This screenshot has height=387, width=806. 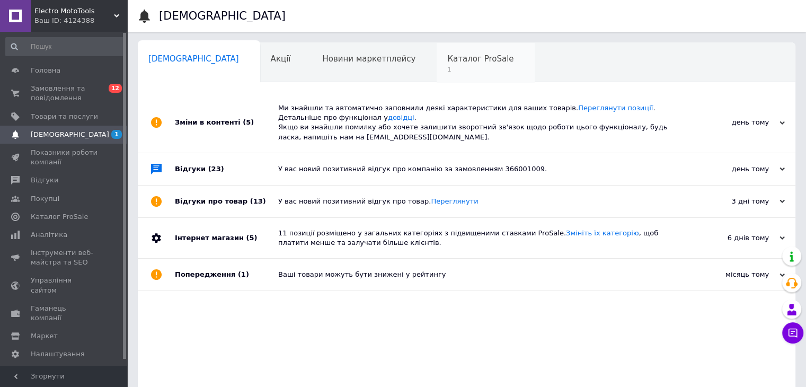 I want to click on span: Маркет, so click(x=44, y=336).